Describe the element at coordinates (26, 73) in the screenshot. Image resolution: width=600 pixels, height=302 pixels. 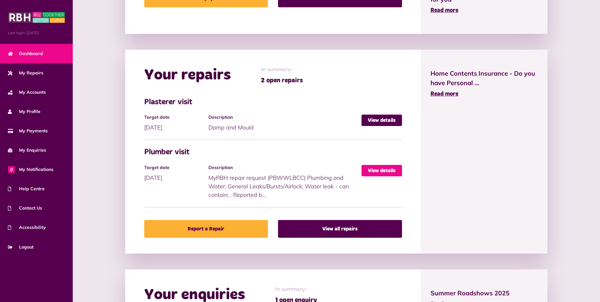
I see `span: My Repairs` at that location.